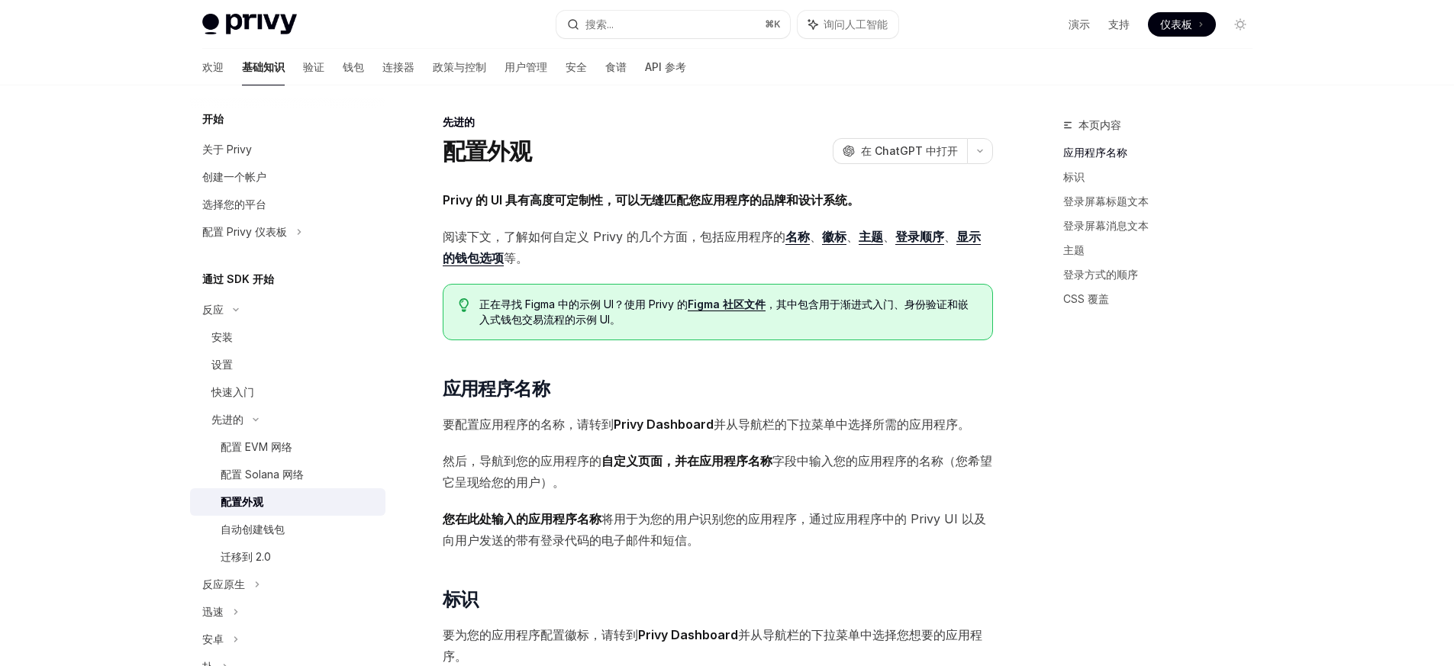 This screenshot has height=666, width=1454. What do you see at coordinates (1101, 274) in the screenshot?
I see `font: 登录方式的顺序` at bounding box center [1101, 274].